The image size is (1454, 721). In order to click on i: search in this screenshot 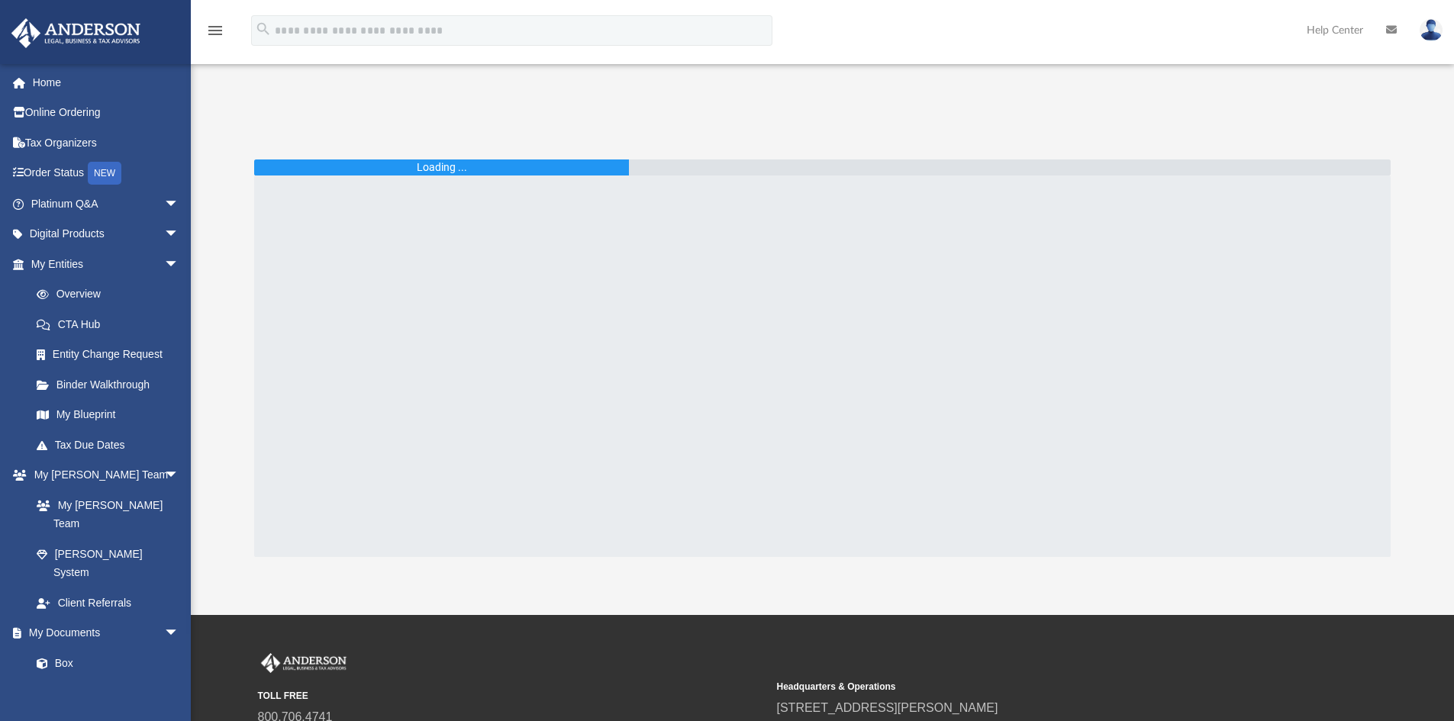, I will do `click(263, 29)`.